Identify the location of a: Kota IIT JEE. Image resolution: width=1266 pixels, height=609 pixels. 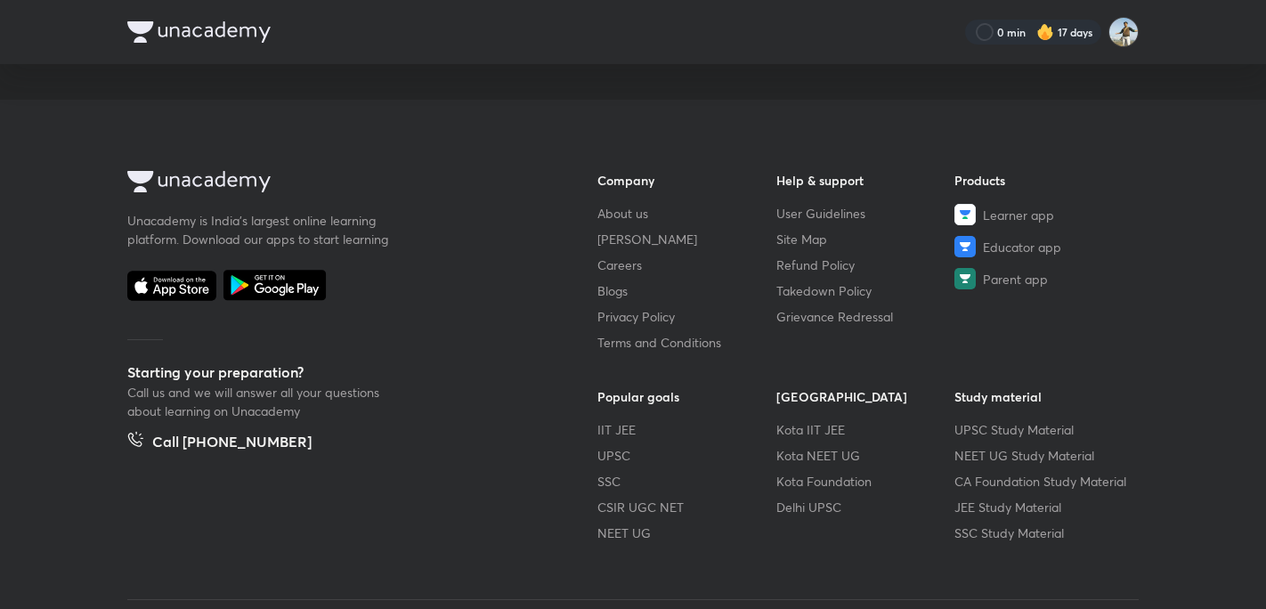
(866, 429).